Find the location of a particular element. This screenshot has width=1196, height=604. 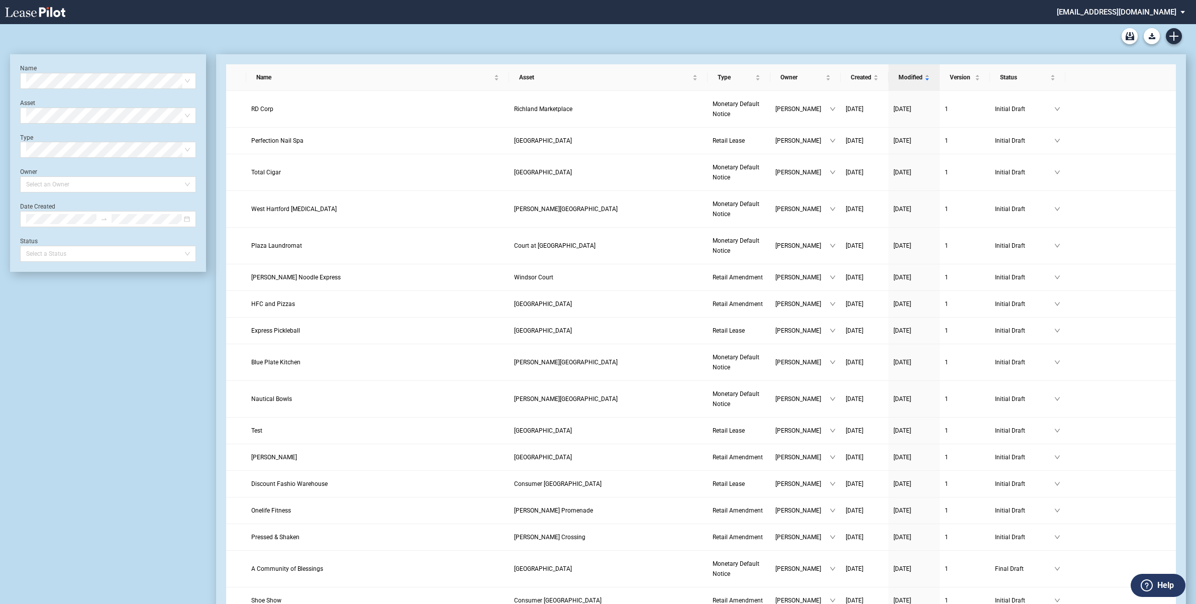

span: RD Corp is located at coordinates (262, 109).